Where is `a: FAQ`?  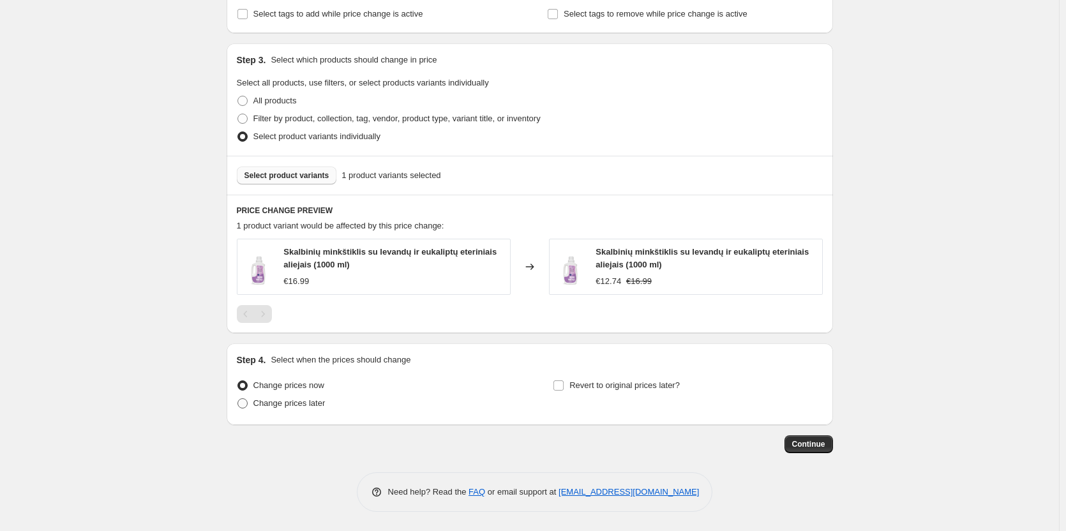 a: FAQ is located at coordinates (477, 491).